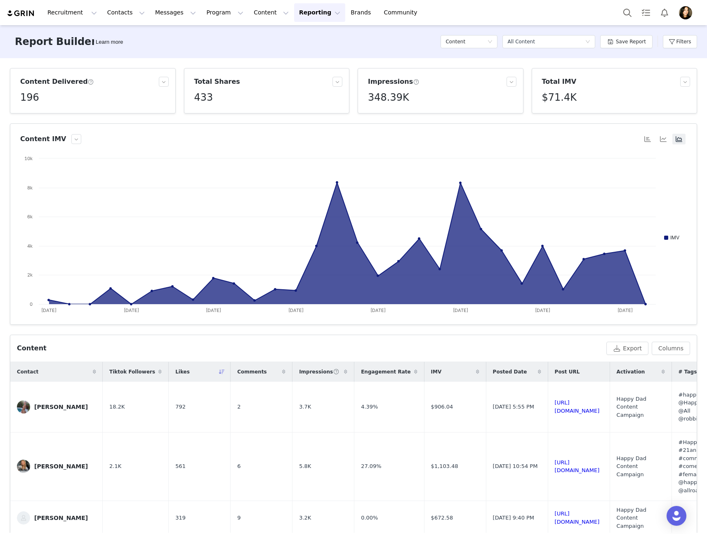 Image resolution: width=707 pixels, height=534 pixels. I want to click on a: Community, so click(402, 12).